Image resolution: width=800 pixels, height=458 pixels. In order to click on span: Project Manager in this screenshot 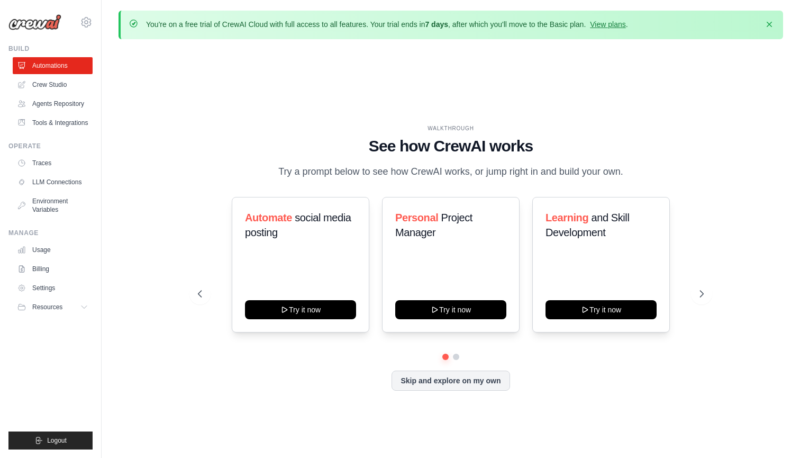, I will do `click(434, 225)`.